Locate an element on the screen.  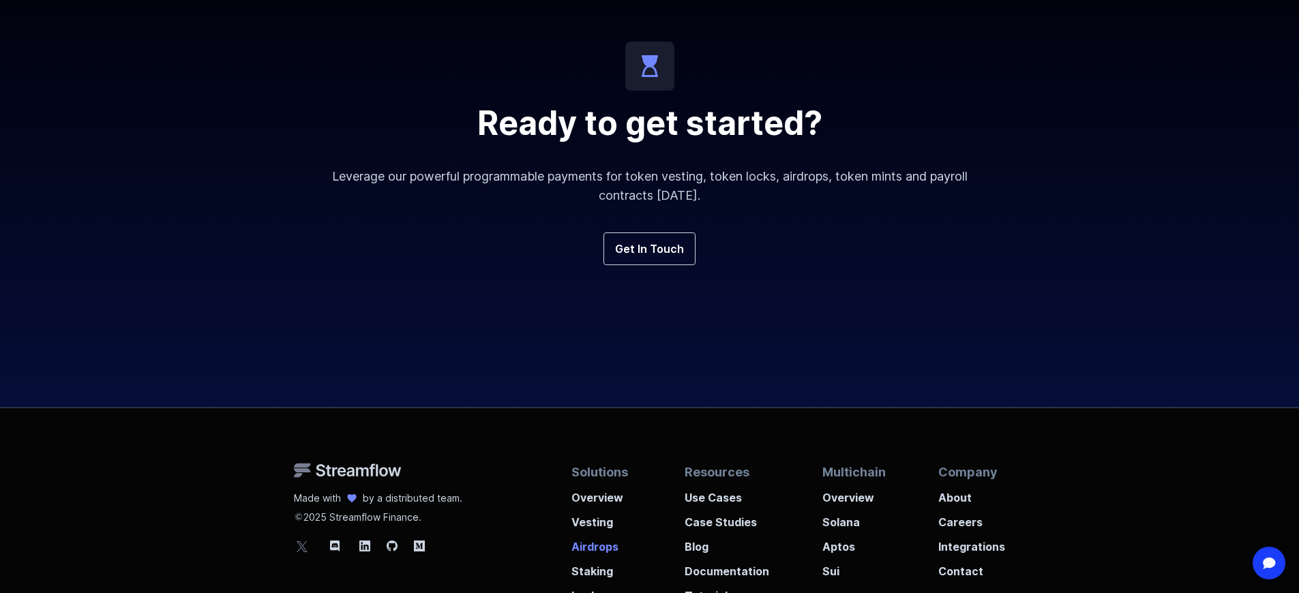
p: Sui is located at coordinates (854, 567).